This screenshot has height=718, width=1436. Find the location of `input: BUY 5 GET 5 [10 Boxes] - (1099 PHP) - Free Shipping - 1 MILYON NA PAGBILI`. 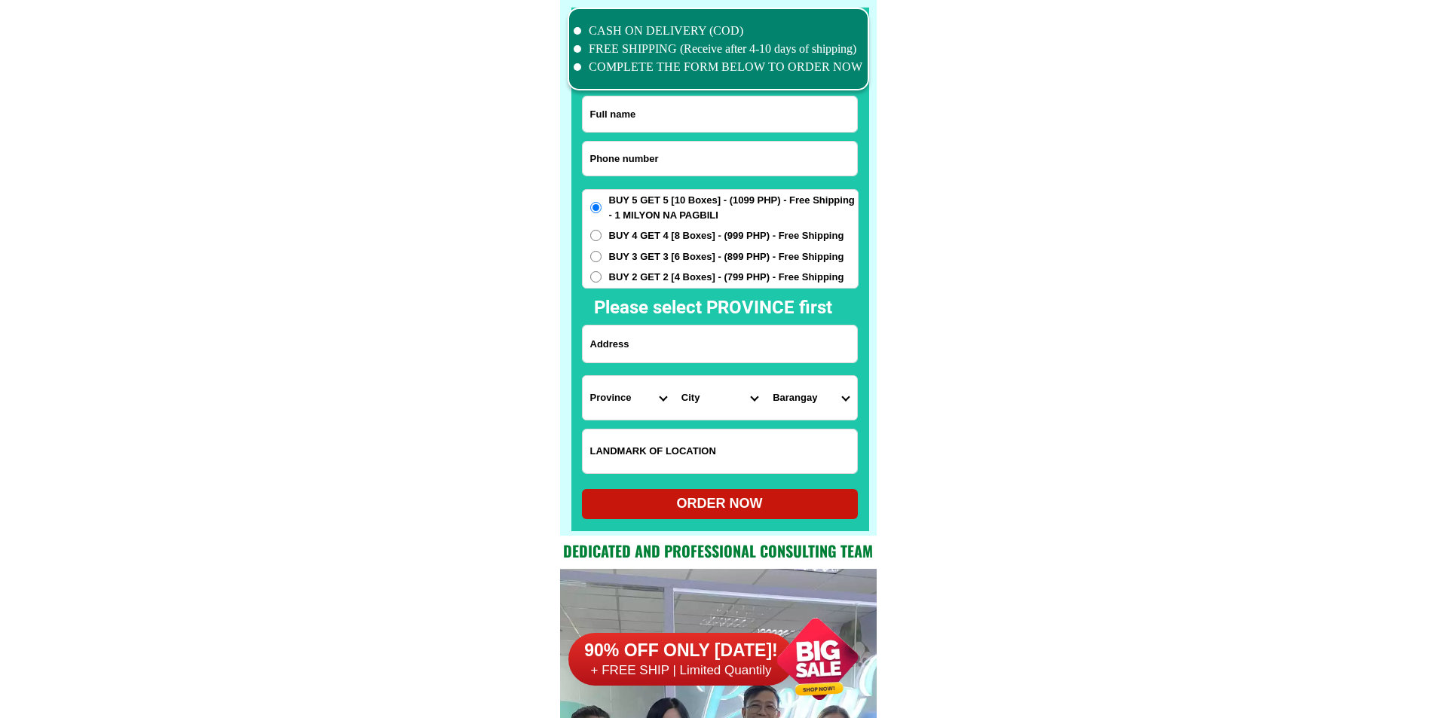

input: BUY 5 GET 5 [10 Boxes] - (1099 PHP) - Free Shipping - 1 MILYON NA PAGBILI is located at coordinates (595, 207).